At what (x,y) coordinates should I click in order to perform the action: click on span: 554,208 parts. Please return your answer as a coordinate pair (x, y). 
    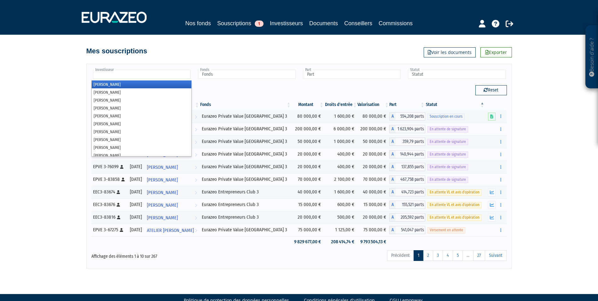
    Looking at the image, I should click on (410, 116).